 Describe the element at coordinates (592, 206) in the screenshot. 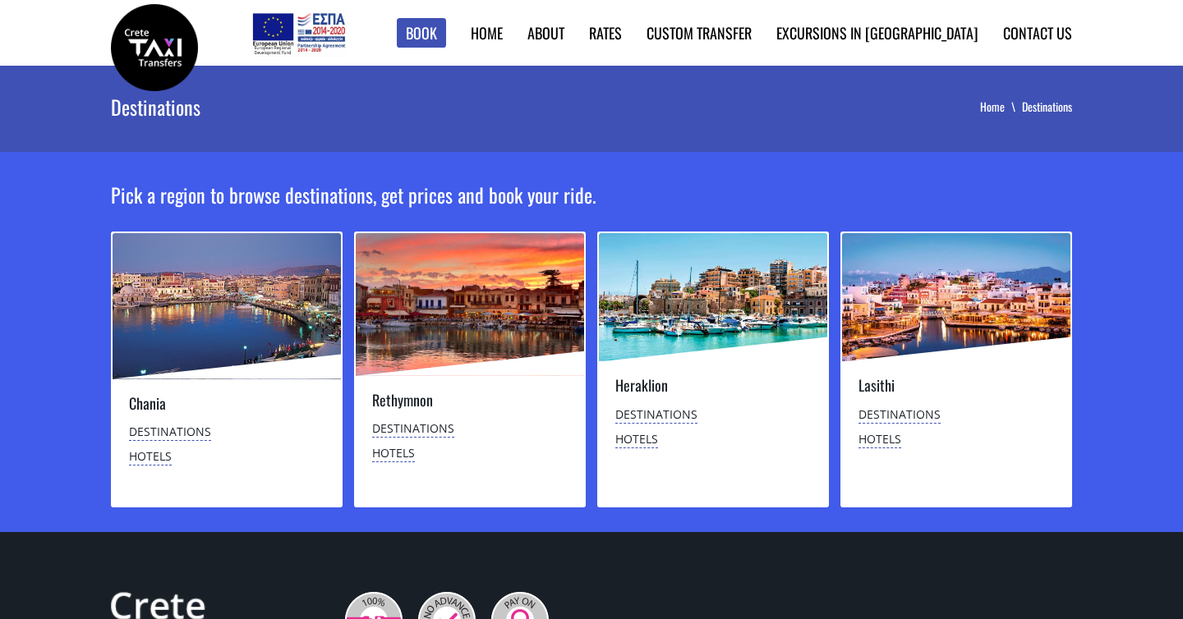

I see `h2: Pick a region to browse destinations, get prices and book your ride.` at that location.